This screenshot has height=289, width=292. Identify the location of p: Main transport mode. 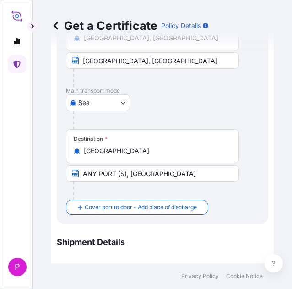
(163, 91).